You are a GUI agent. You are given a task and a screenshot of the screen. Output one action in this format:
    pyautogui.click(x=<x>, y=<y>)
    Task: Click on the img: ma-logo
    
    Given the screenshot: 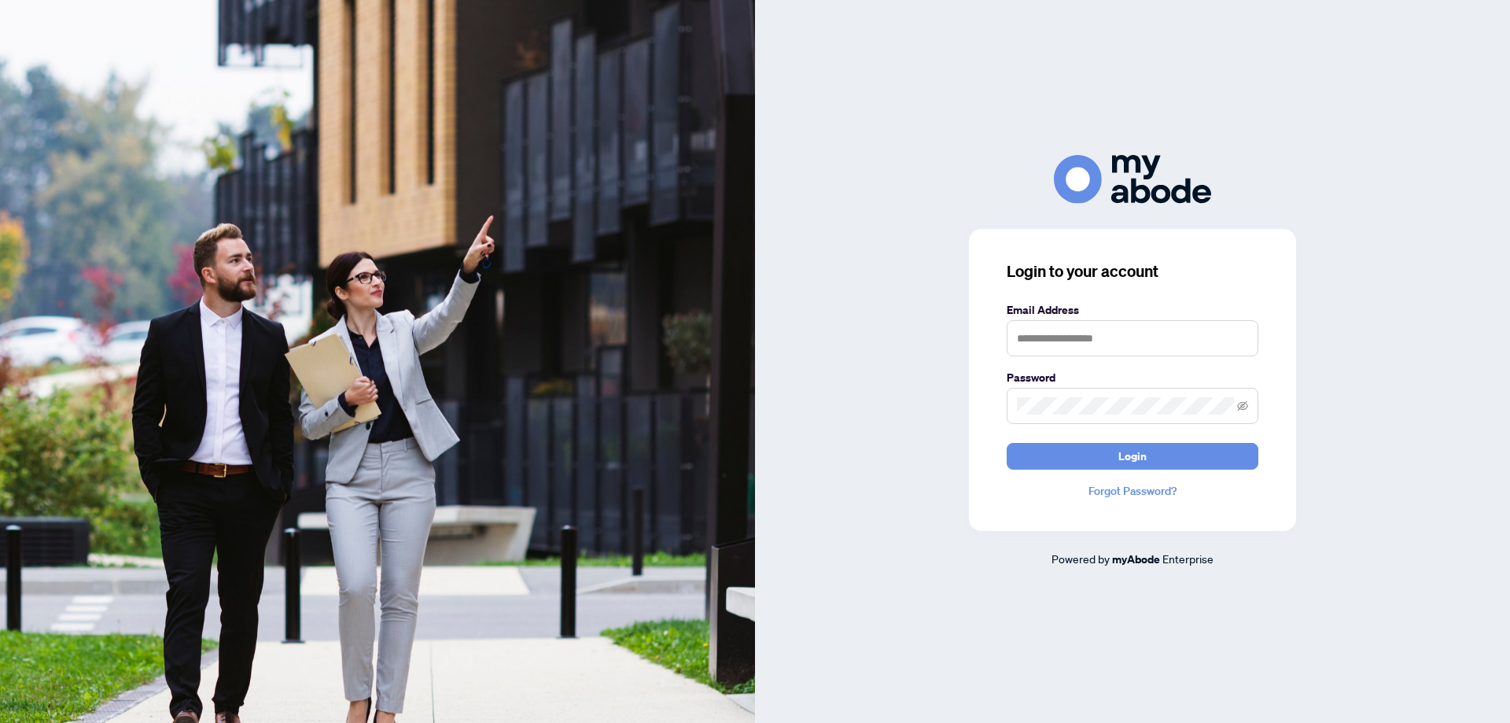 What is the action you would take?
    pyautogui.click(x=1133, y=179)
    